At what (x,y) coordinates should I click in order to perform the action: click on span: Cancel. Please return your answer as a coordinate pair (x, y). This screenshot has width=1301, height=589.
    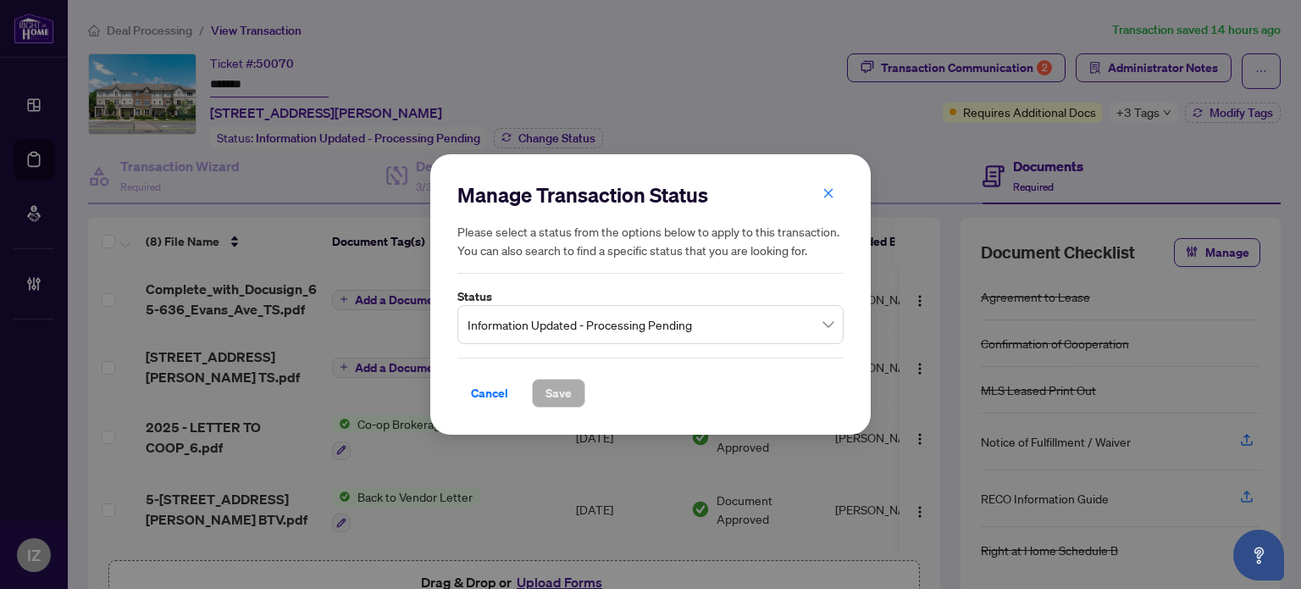
    Looking at the image, I should click on (490, 393).